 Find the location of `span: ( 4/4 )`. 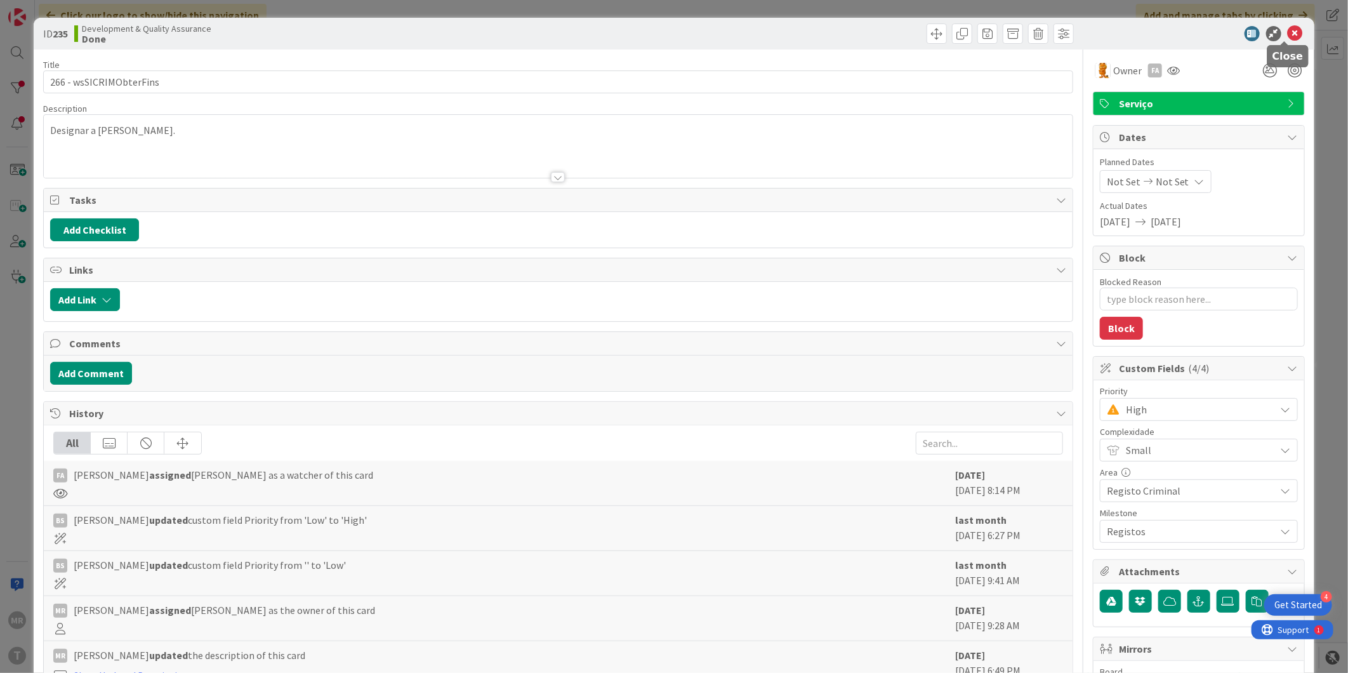

span: ( 4/4 ) is located at coordinates (1199, 368).